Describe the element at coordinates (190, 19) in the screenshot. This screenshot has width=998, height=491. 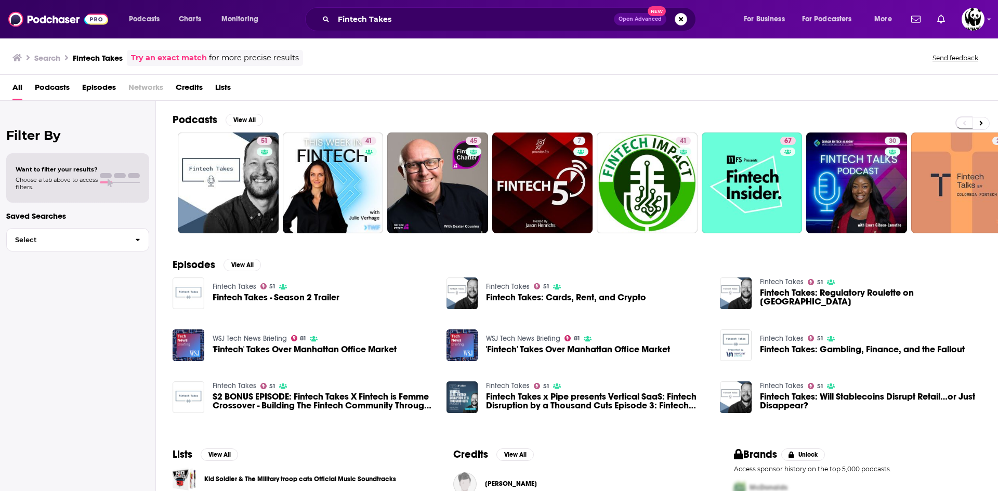
I see `span: Charts` at that location.